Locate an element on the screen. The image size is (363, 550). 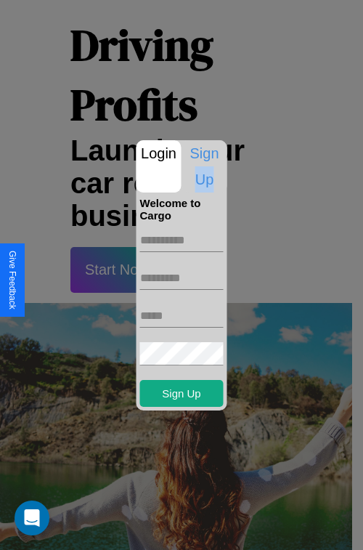
div: Give Feedback is located at coordinates (12, 280).